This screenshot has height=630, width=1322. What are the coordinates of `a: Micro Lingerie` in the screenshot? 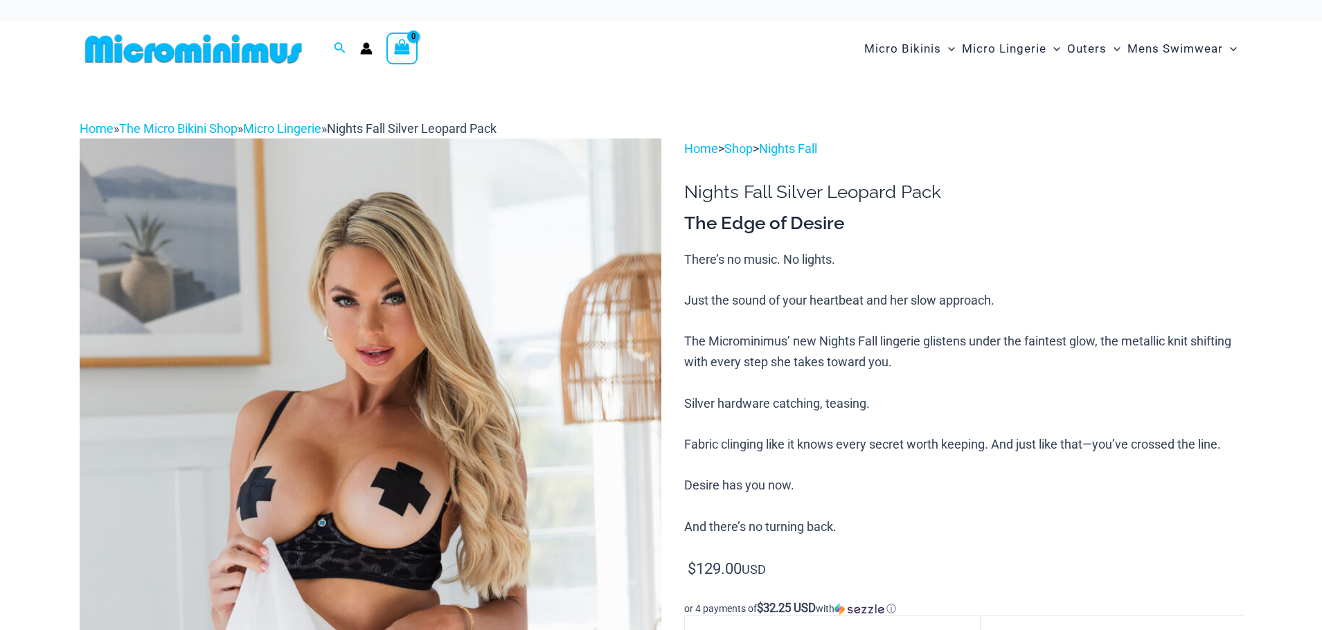 It's located at (282, 128).